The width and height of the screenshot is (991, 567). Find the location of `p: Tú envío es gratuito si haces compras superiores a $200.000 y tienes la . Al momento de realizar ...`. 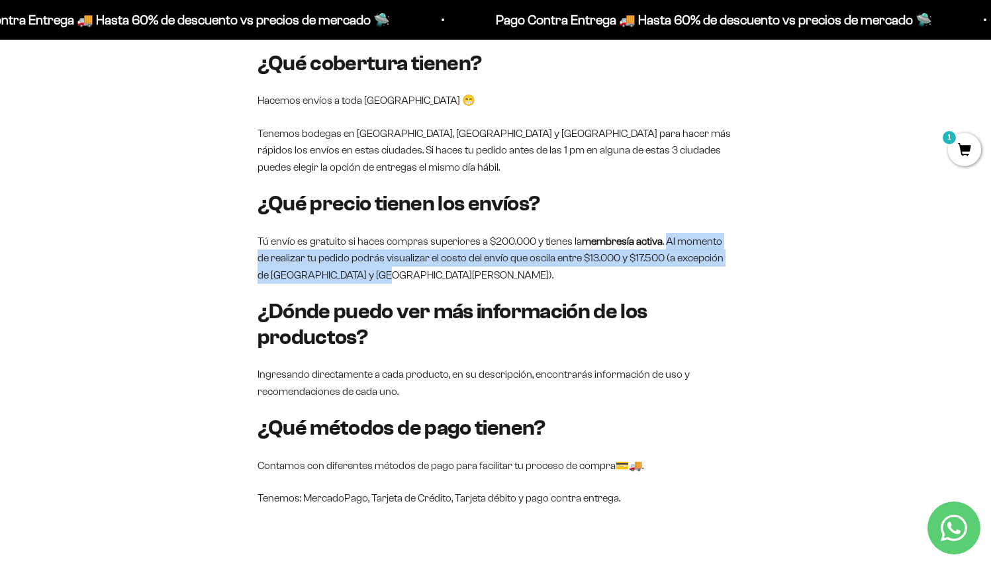

p: Tú envío es gratuito si haces compras superiores a $200.000 y tienes la . Al momento de realizar ... is located at coordinates (496, 258).